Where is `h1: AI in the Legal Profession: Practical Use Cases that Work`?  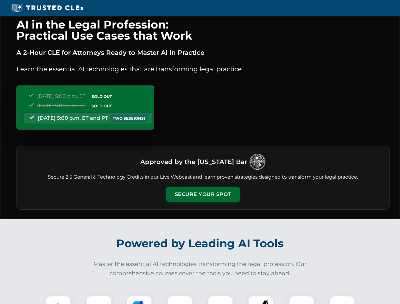
h1: AI in the Legal Profession: Practical Use Cases that Work is located at coordinates (203, 30).